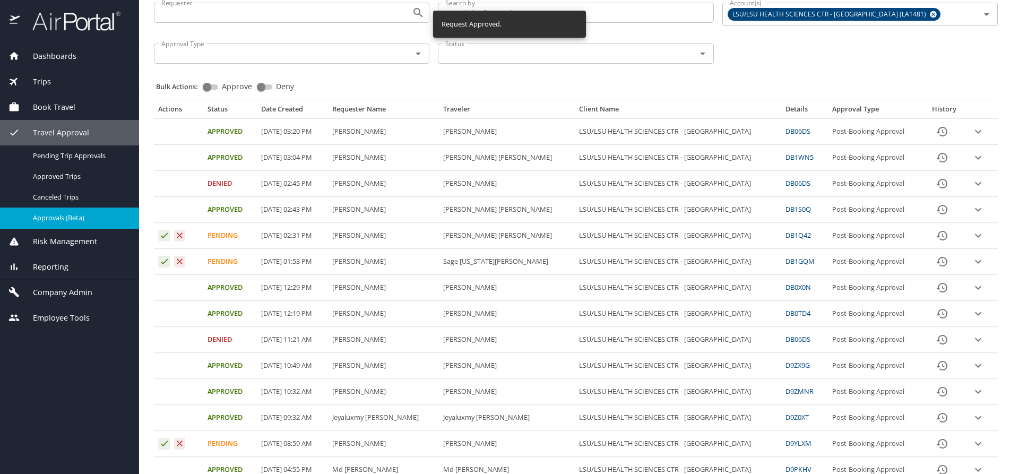 Image resolution: width=1019 pixels, height=474 pixels. What do you see at coordinates (35, 82) in the screenshot?
I see `span: Trips` at bounding box center [35, 82].